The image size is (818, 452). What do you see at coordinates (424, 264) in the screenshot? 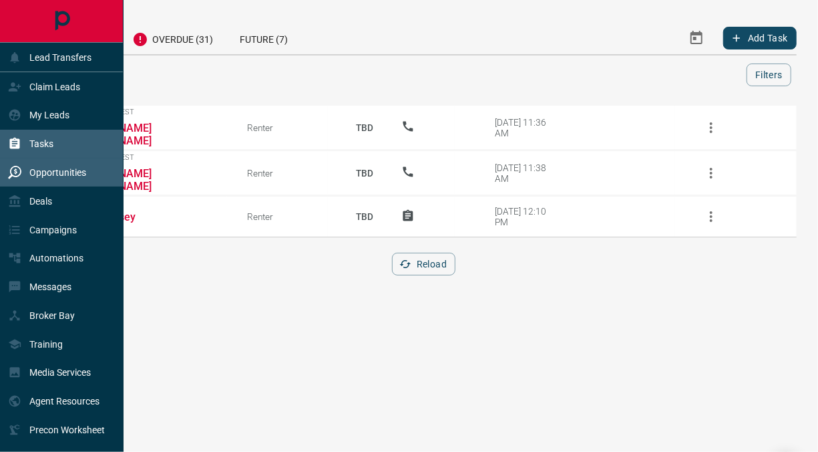
I see `button: Reload` at bounding box center [424, 264].